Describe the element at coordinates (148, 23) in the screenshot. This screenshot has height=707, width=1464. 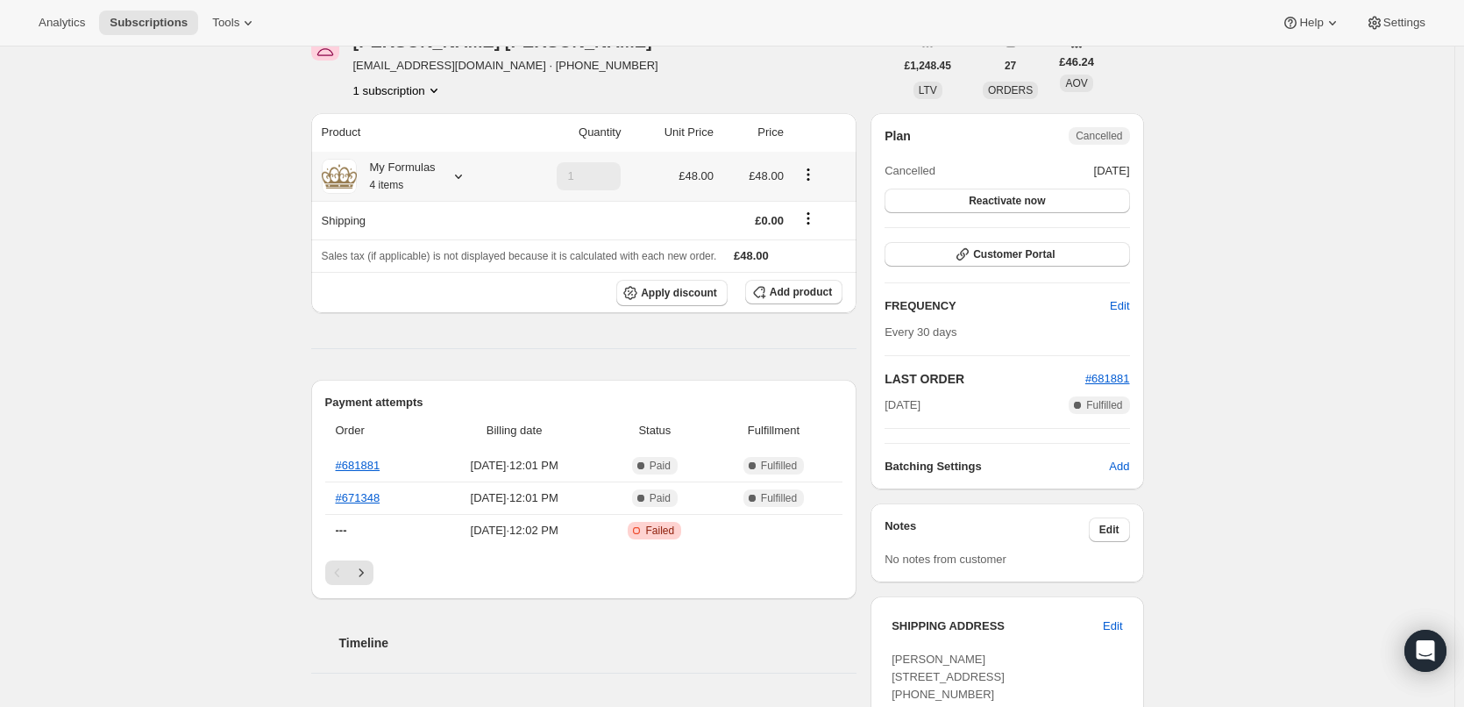
I see `span: Subscriptions` at that location.